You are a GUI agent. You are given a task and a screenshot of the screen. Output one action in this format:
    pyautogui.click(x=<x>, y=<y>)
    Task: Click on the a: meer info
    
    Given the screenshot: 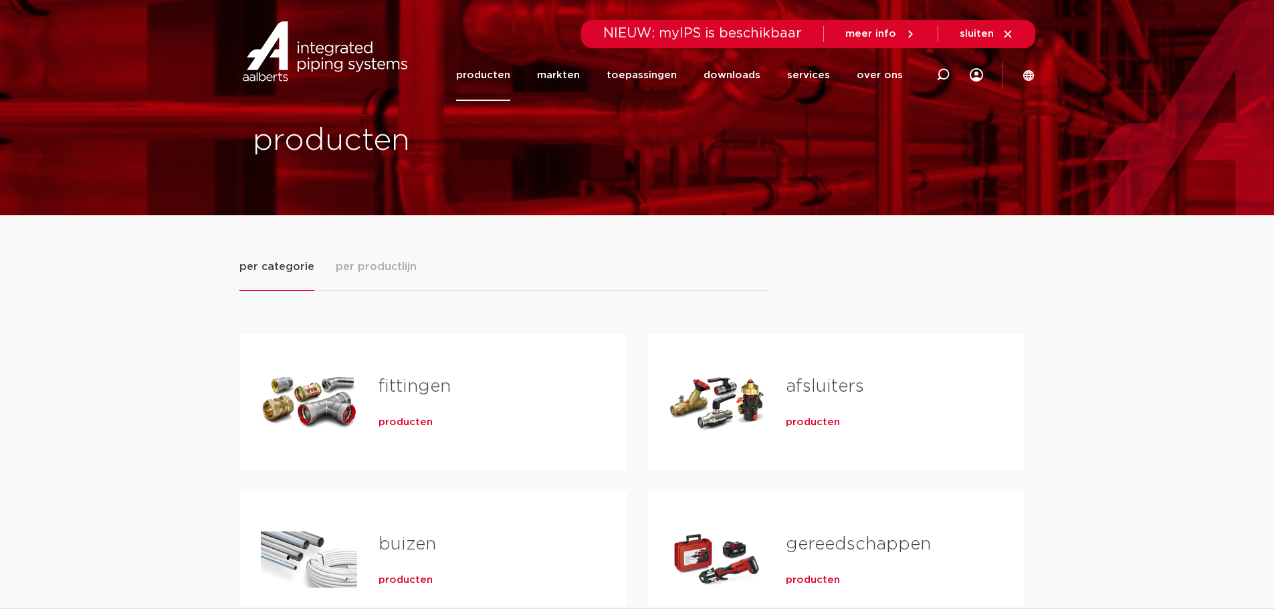 What is the action you would take?
    pyautogui.click(x=881, y=34)
    